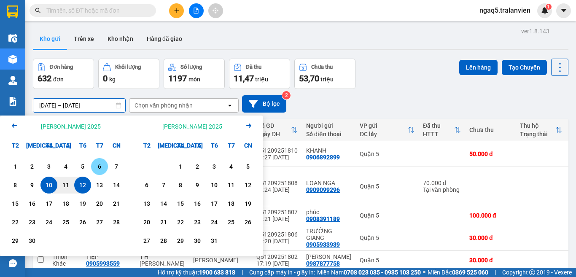  What do you see at coordinates (545, 11) in the screenshot?
I see `img: icon-new-feature` at bounding box center [545, 11].